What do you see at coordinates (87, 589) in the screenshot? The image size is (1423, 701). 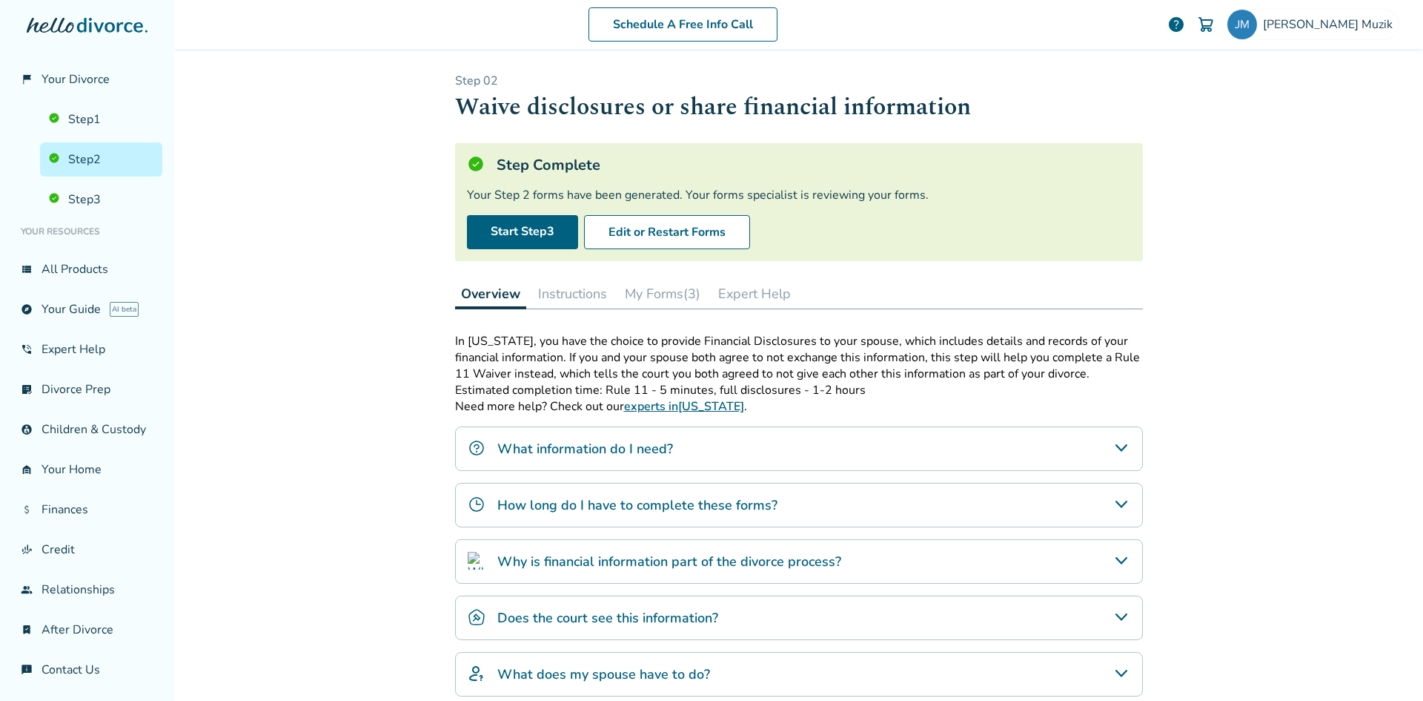 I see `a: groupRelationships` at bounding box center [87, 589].